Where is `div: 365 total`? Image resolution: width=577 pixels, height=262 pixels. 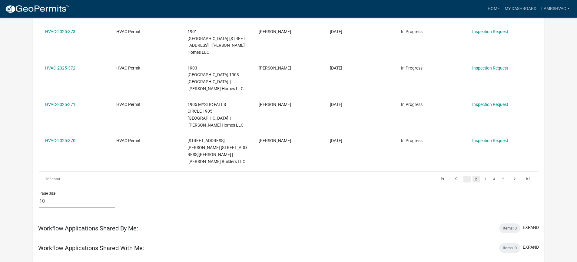
div: 365 total is located at coordinates (88, 179).